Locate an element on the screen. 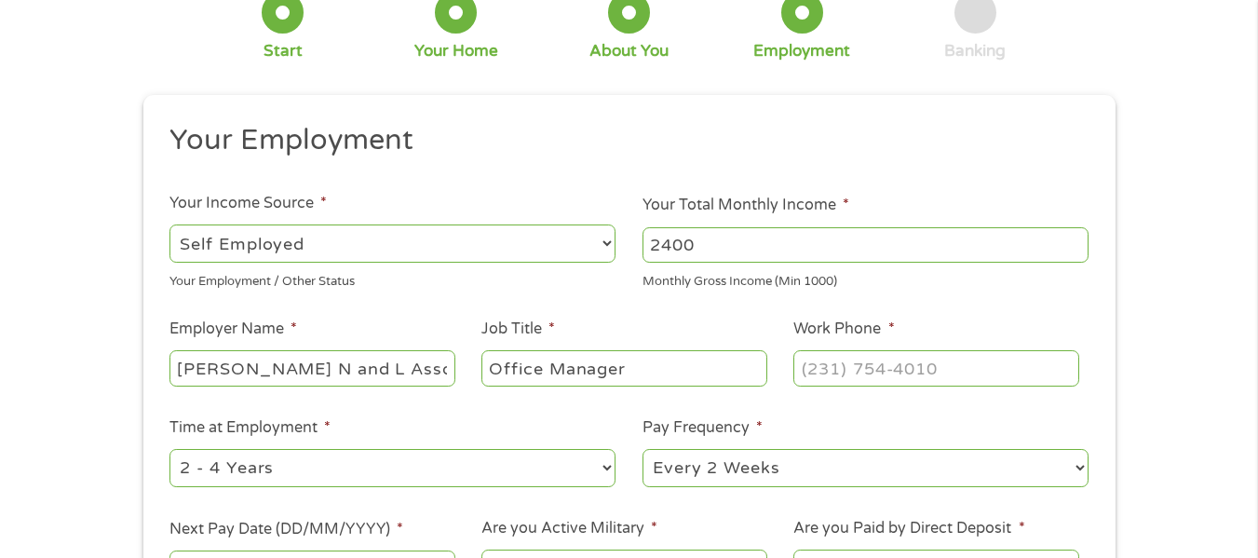  label: Are you Active Military is located at coordinates (569, 528).